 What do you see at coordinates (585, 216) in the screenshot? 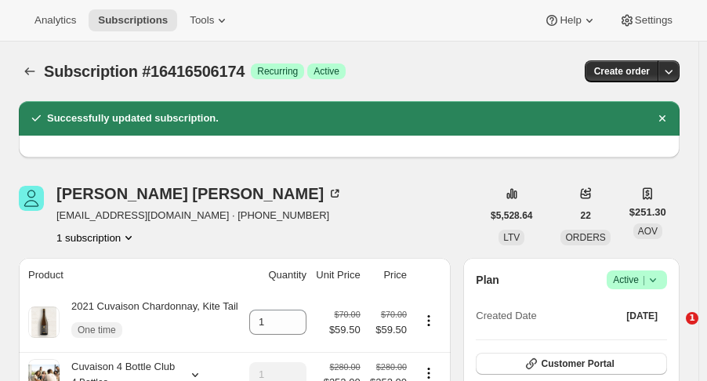
I see `span: 22` at bounding box center [585, 216].